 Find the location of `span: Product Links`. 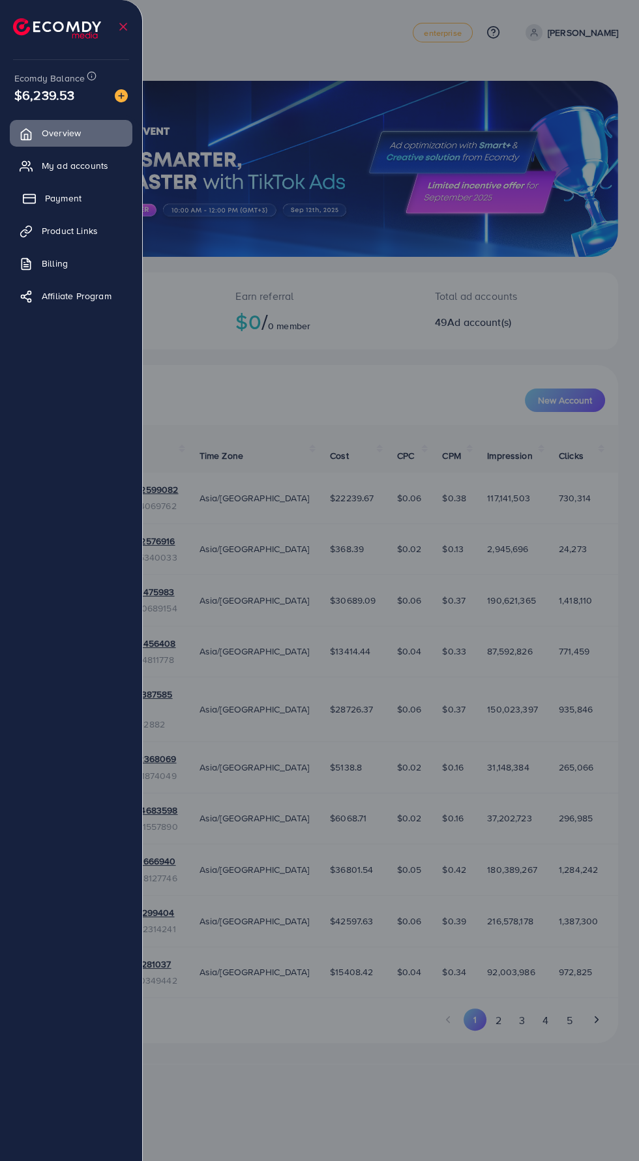

span: Product Links is located at coordinates (70, 231).